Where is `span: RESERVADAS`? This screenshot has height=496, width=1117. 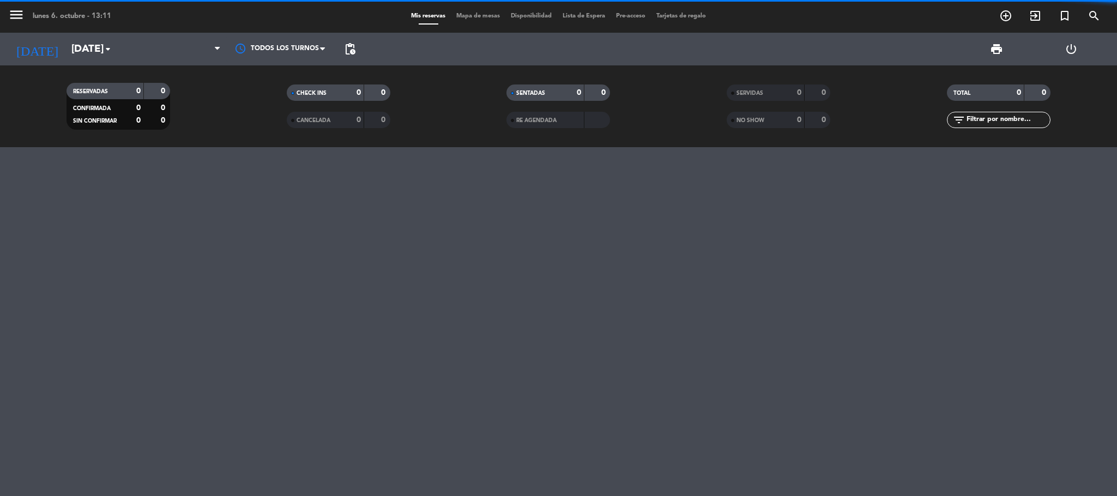 span: RESERVADAS is located at coordinates (90, 92).